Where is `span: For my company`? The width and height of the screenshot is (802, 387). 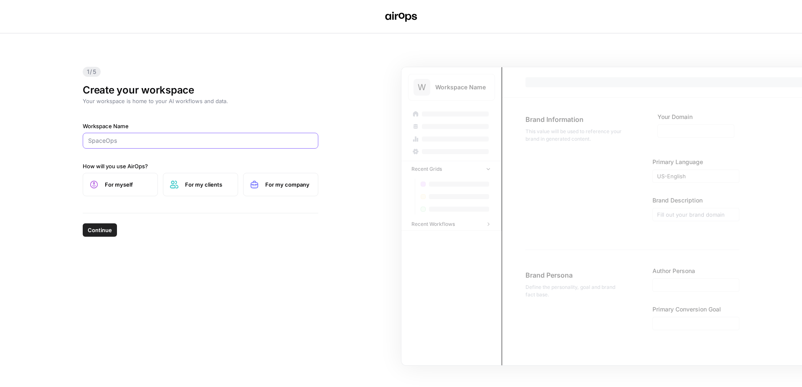 span: For my company is located at coordinates (288, 185).